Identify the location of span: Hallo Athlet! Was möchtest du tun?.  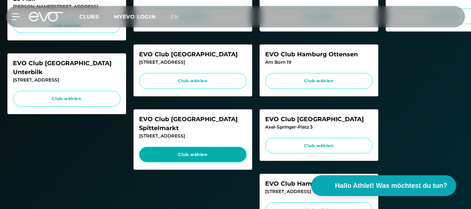
(391, 186).